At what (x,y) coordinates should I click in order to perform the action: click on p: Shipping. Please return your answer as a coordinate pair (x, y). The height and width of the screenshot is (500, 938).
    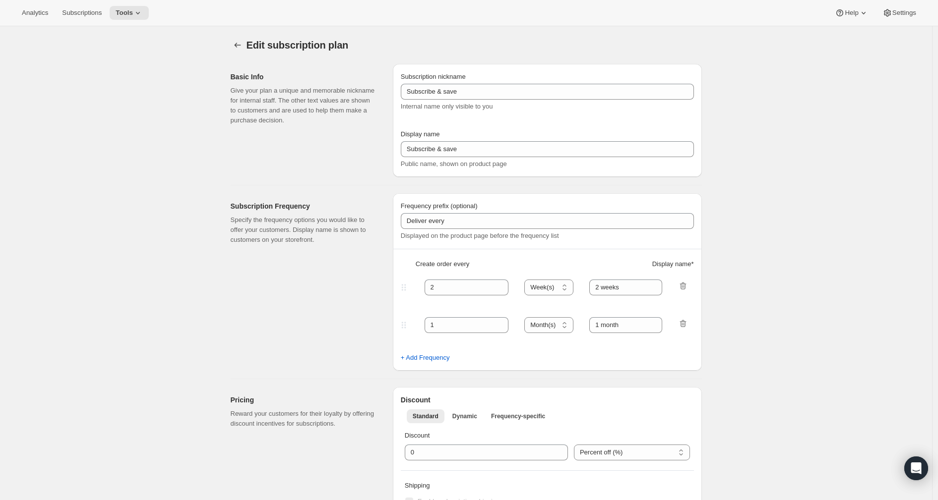
    Looking at the image, I should click on (547, 486).